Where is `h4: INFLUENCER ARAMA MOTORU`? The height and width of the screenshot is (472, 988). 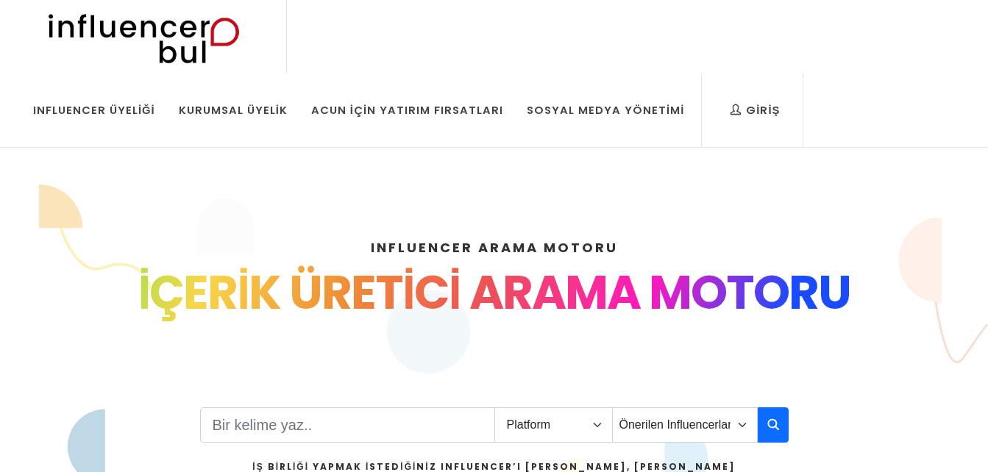 h4: INFLUENCER ARAMA MOTORU is located at coordinates (495, 247).